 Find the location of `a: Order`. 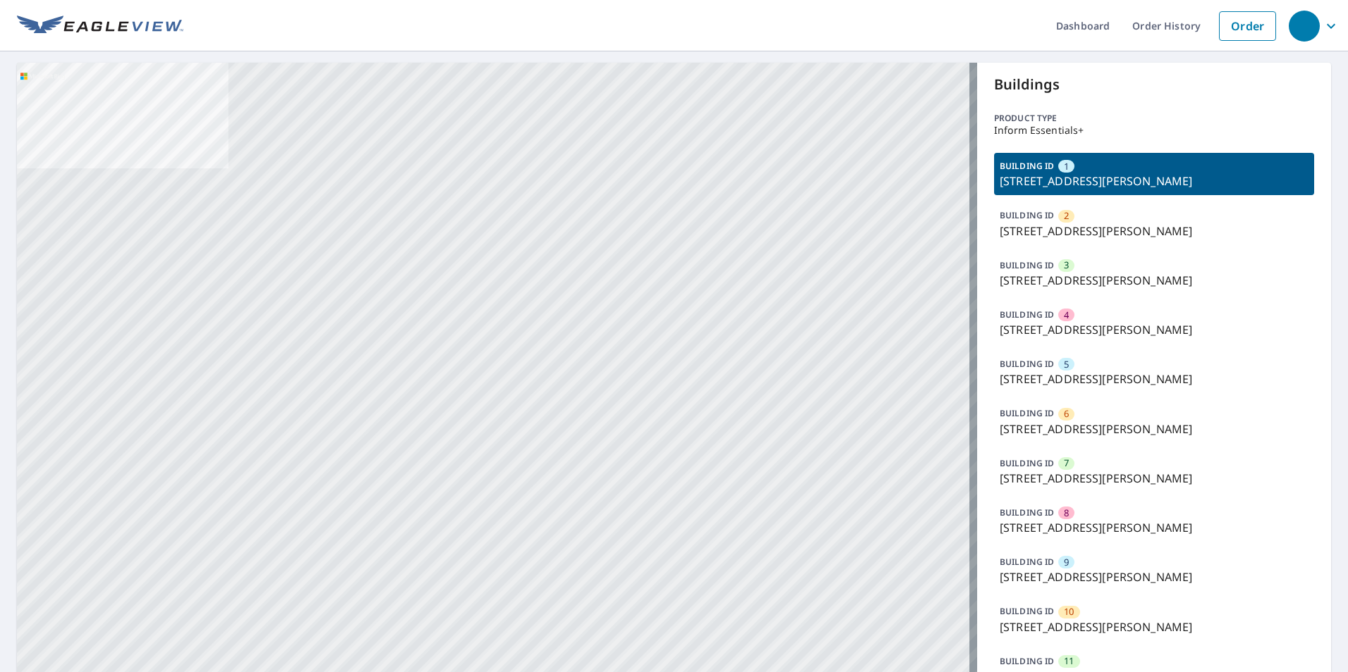

a: Order is located at coordinates (1247, 26).